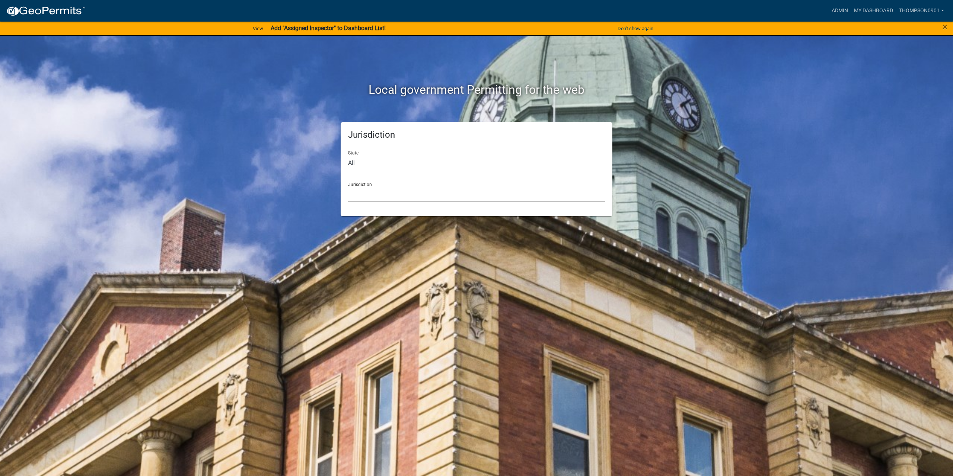 The image size is (953, 476). What do you see at coordinates (258, 28) in the screenshot?
I see `a: View` at bounding box center [258, 28].